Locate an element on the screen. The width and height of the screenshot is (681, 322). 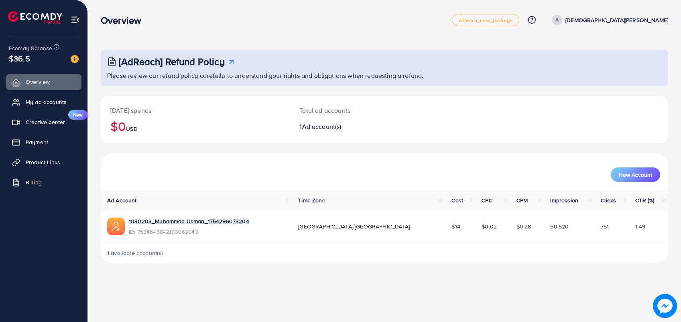
span: USD is located at coordinates (132, 129).